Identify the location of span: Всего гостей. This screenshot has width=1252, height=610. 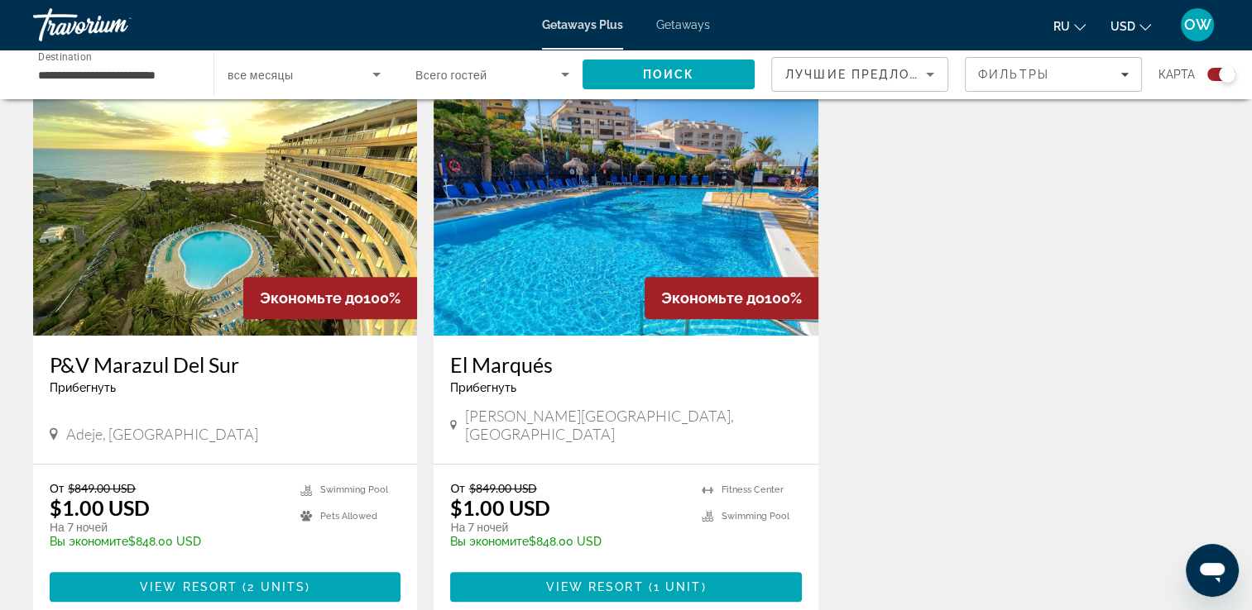
(451, 75).